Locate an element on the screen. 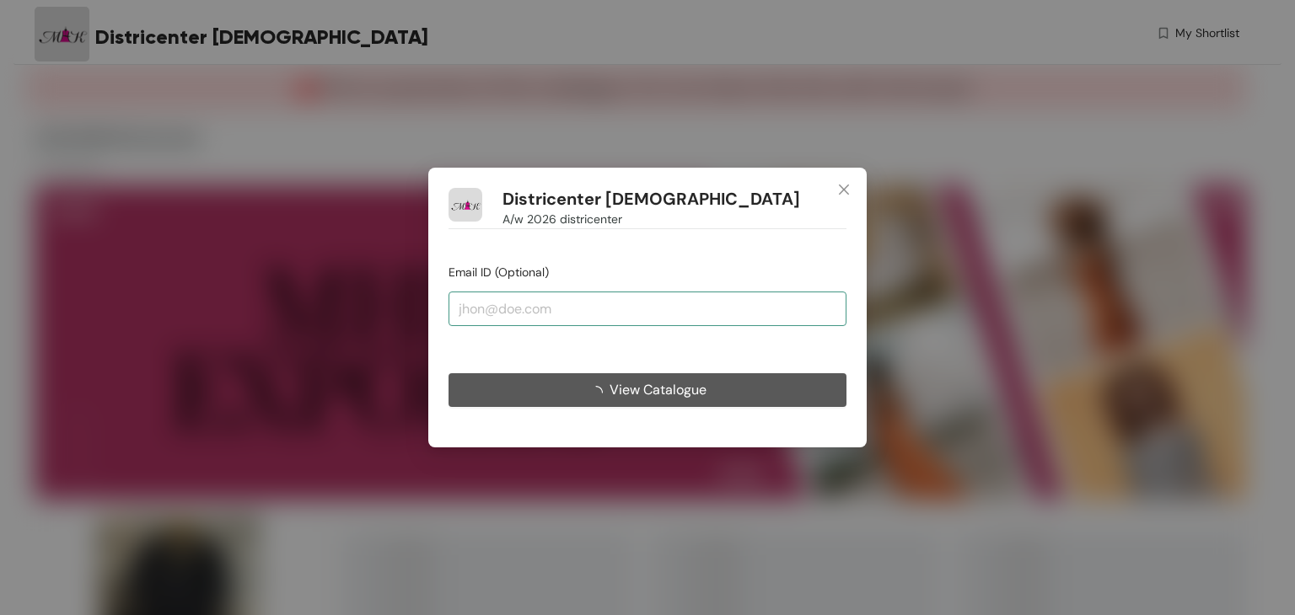  img: Buyer Portal is located at coordinates (465, 205).